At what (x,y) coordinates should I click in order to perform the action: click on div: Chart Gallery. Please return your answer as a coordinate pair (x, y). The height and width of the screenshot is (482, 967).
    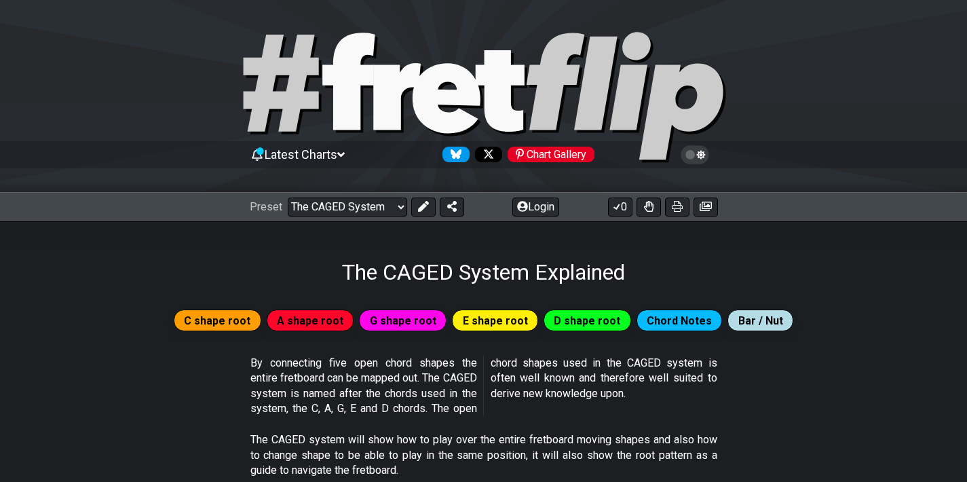
    Looking at the image, I should click on (551, 154).